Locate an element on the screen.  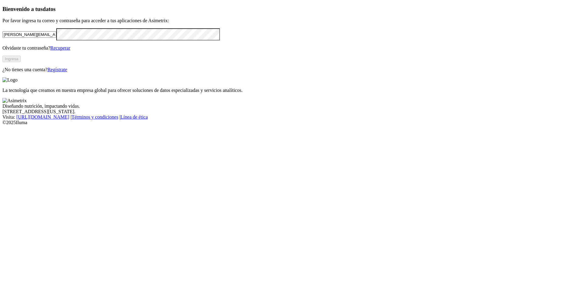
p: Olvidaste tu contraseña? is located at coordinates (292, 48).